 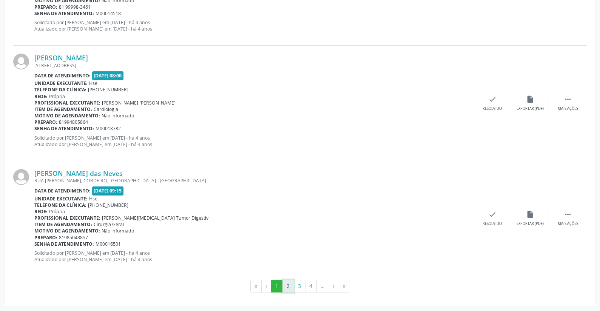 I want to click on span: Cardiologia, so click(x=106, y=109).